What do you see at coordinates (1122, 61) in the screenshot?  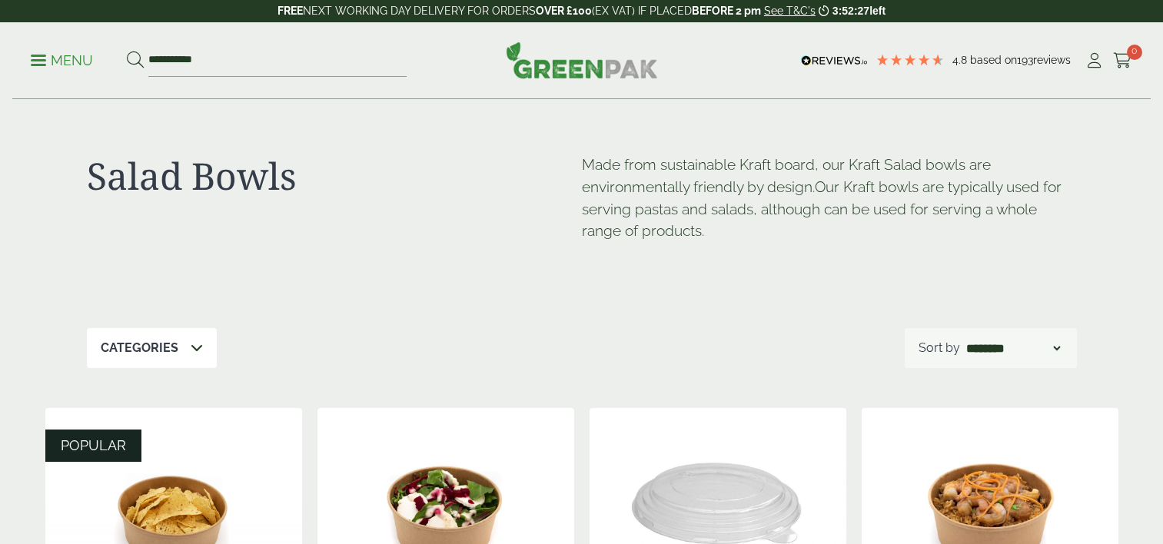 I see `i: Cart` at bounding box center [1122, 61].